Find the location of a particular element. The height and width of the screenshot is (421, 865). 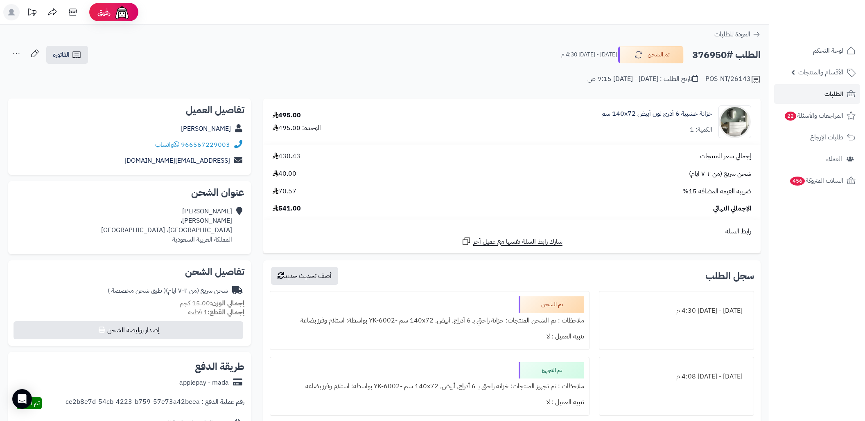

h2: تفاصيل الشحن is located at coordinates (129, 272).